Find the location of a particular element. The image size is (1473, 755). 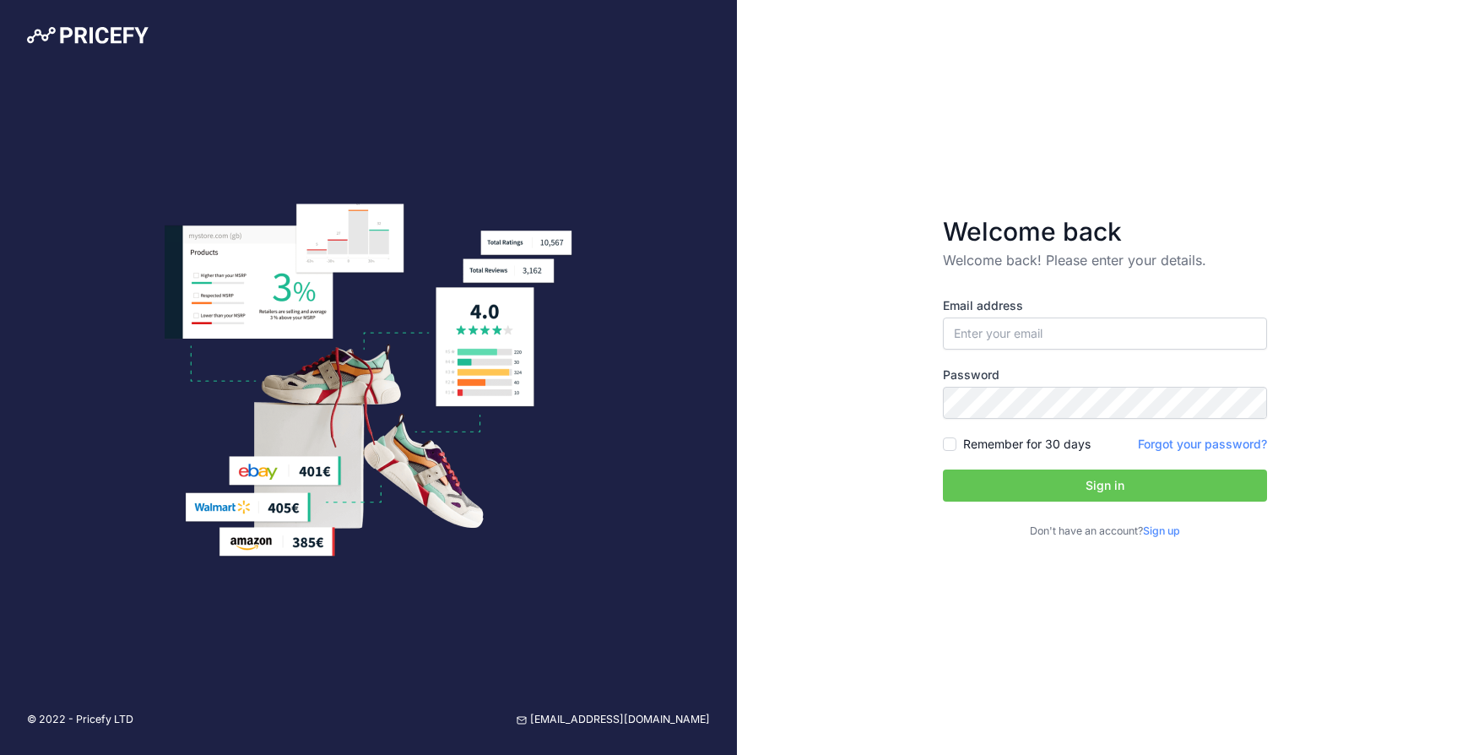

a: Forgot your password? is located at coordinates (1202, 443).